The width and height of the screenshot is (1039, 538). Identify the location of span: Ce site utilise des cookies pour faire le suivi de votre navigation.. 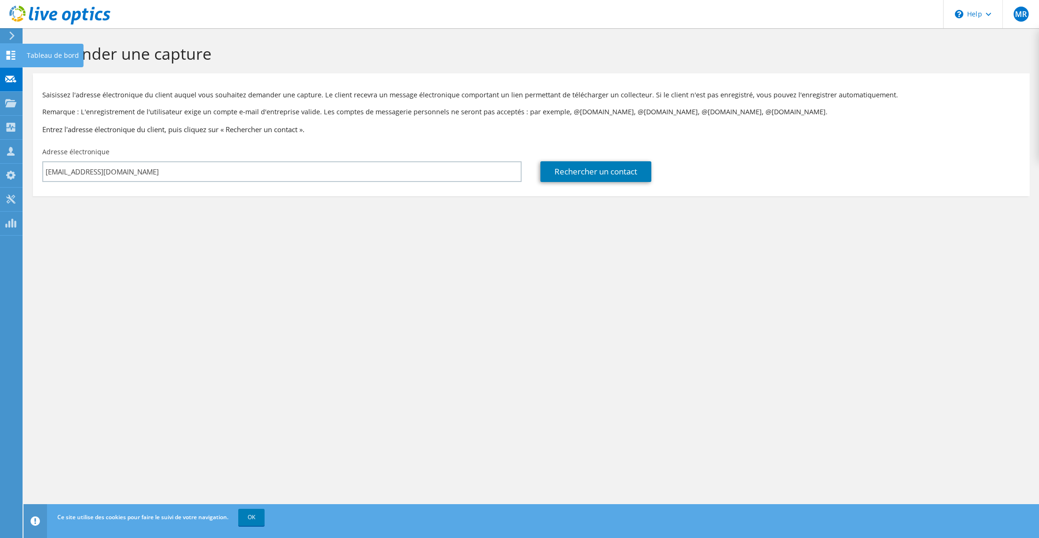
(143, 517).